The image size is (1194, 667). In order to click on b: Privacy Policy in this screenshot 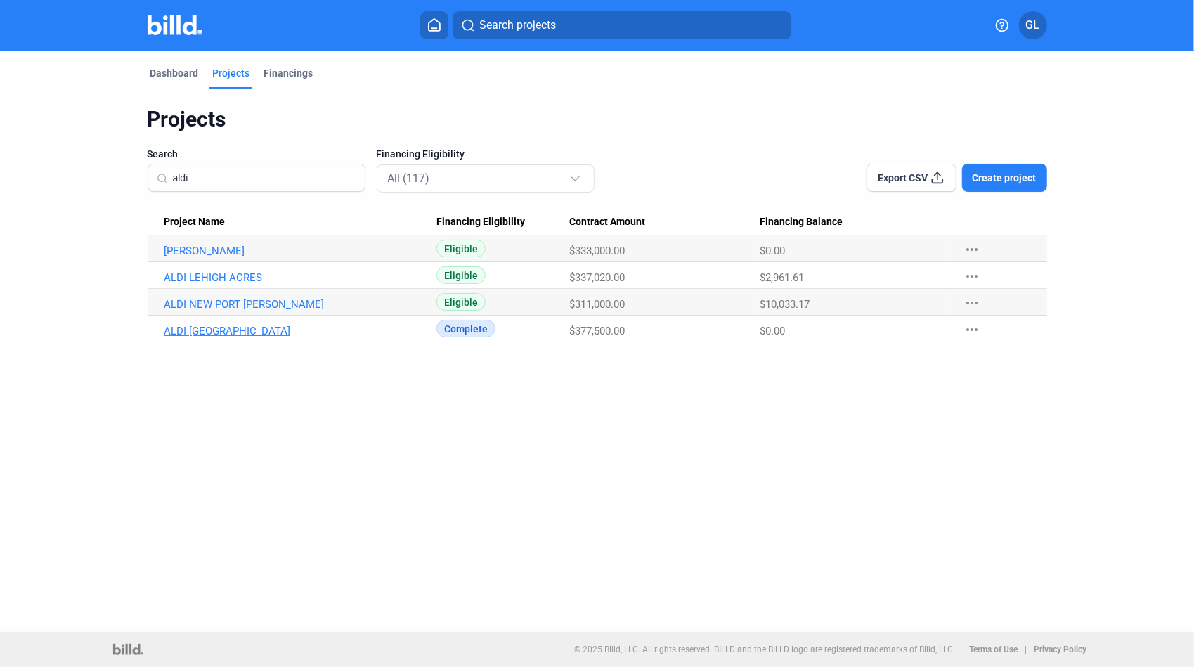, I will do `click(1060, 650)`.